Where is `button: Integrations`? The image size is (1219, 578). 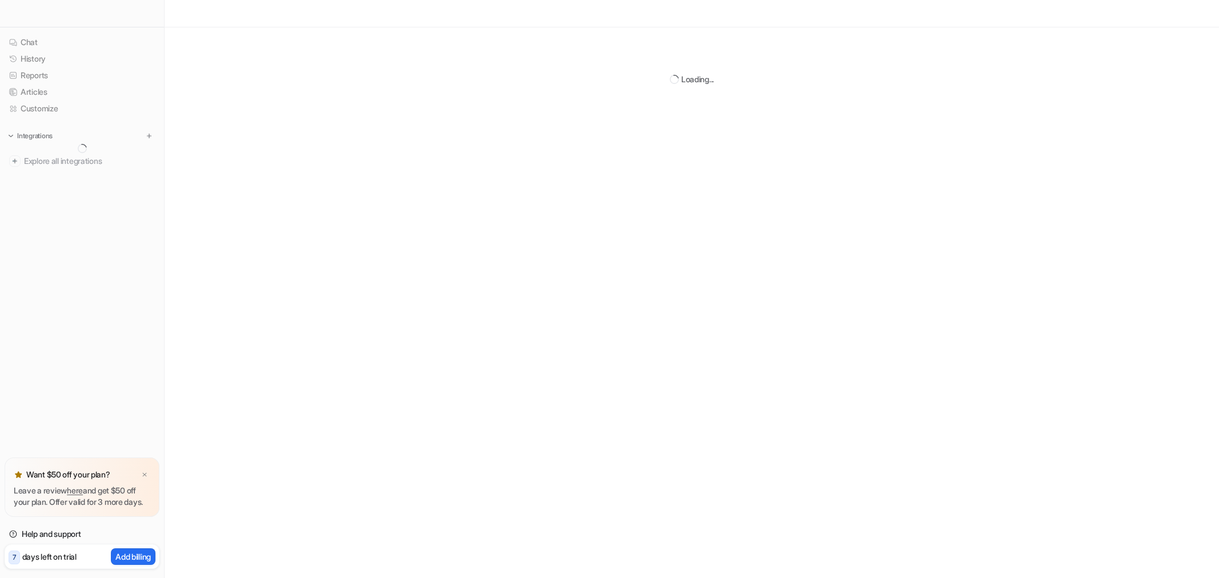 button: Integrations is located at coordinates (30, 136).